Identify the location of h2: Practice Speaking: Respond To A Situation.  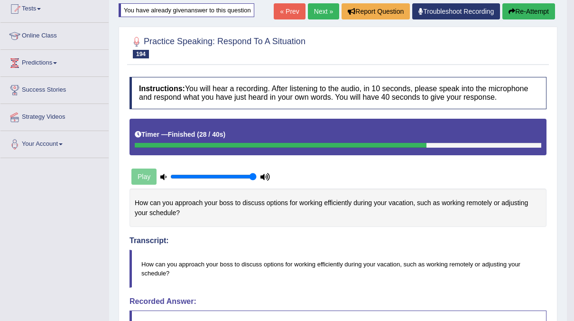
(217, 46).